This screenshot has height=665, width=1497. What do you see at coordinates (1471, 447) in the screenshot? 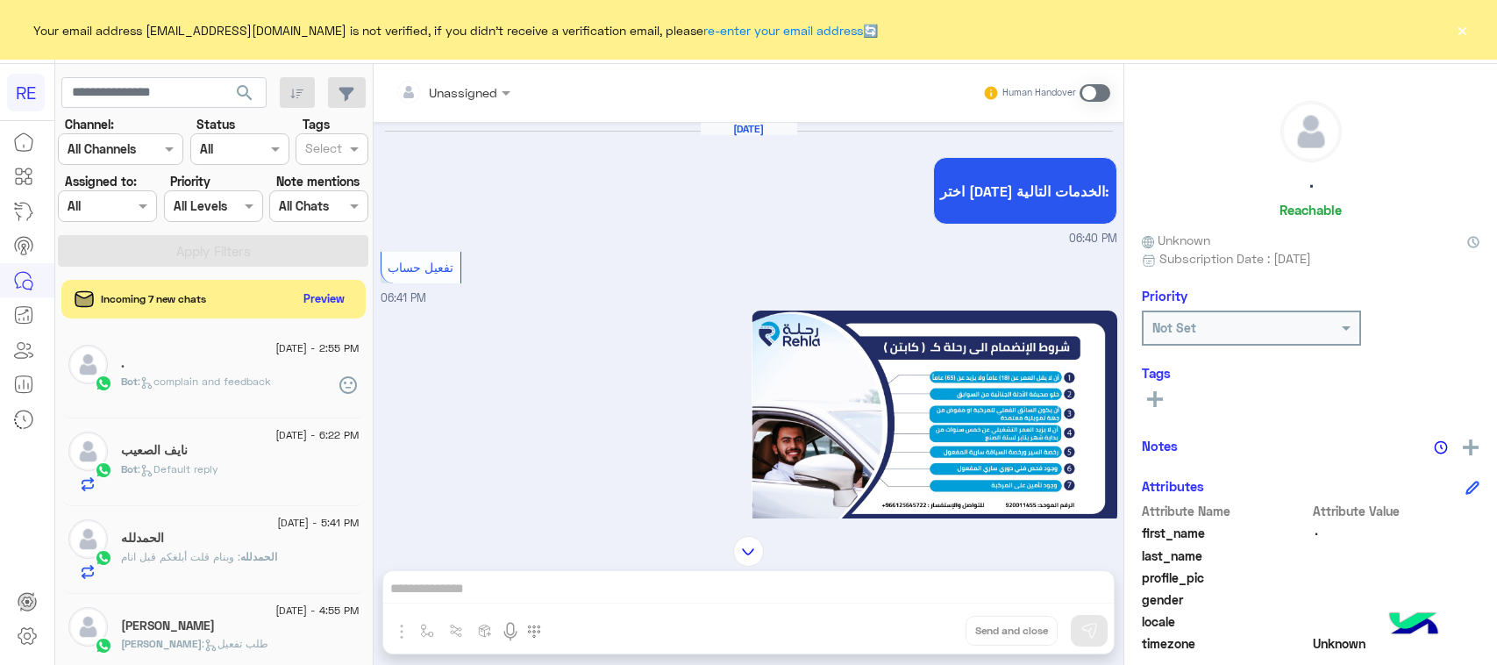
I see `img: add` at bounding box center [1471, 447].